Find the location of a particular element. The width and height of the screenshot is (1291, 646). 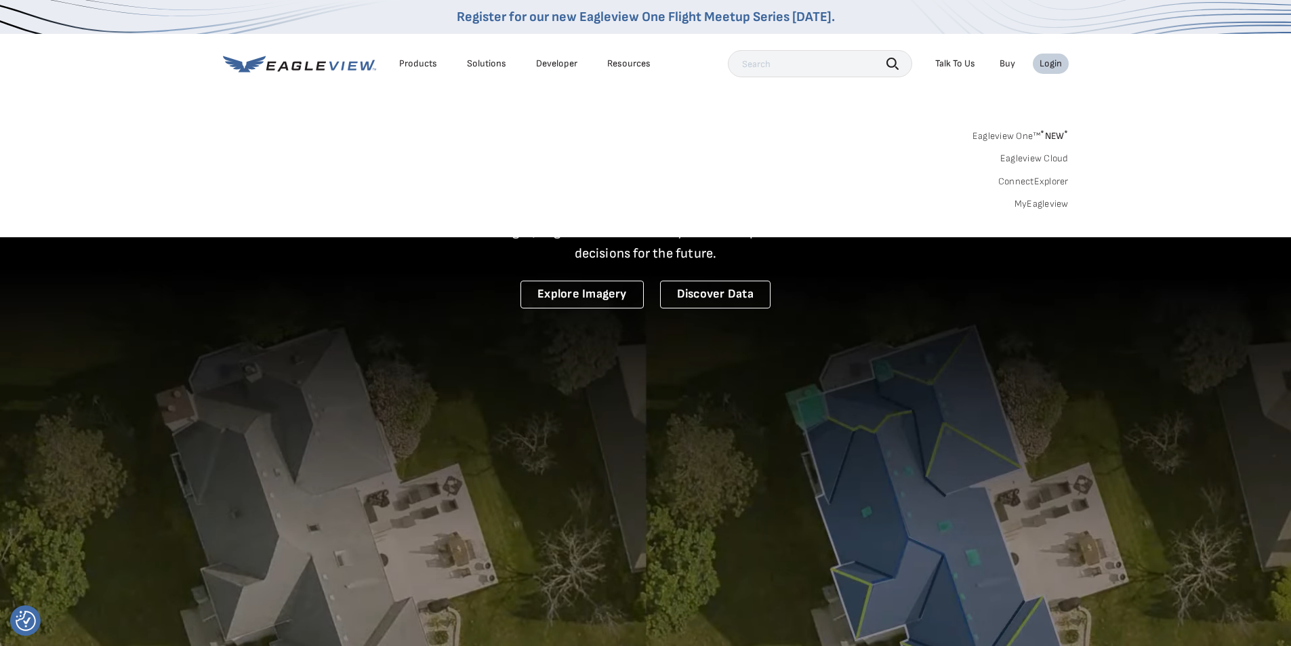

a: Discover Data is located at coordinates (715, 294).